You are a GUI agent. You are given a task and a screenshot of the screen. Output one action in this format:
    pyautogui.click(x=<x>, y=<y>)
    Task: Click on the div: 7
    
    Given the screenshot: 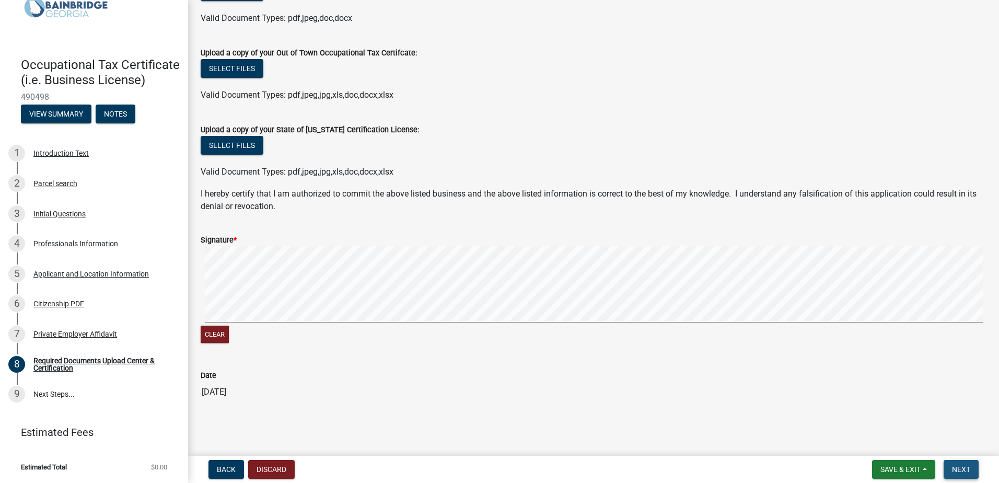 What is the action you would take?
    pyautogui.click(x=17, y=334)
    